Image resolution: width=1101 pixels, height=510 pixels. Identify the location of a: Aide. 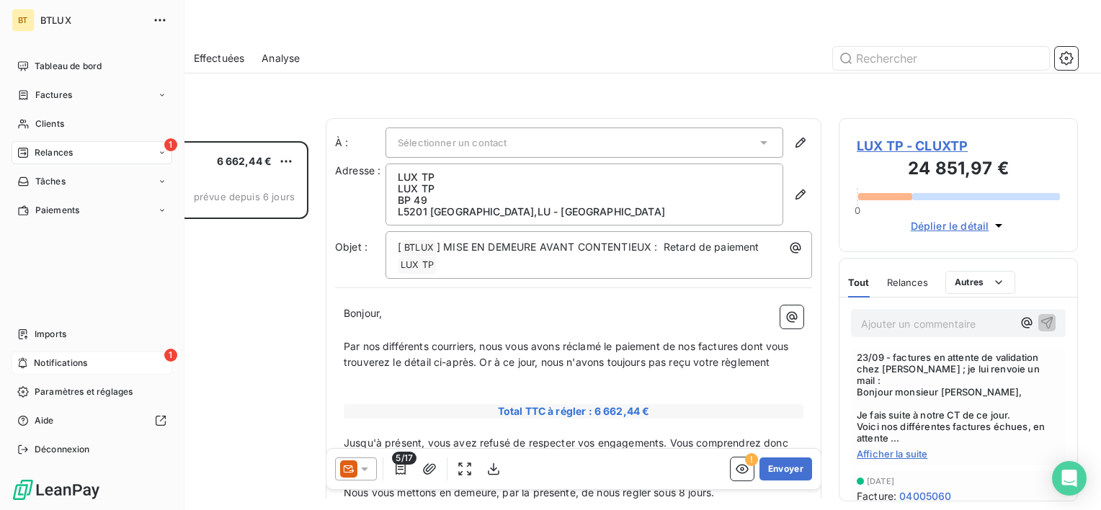
(92, 421).